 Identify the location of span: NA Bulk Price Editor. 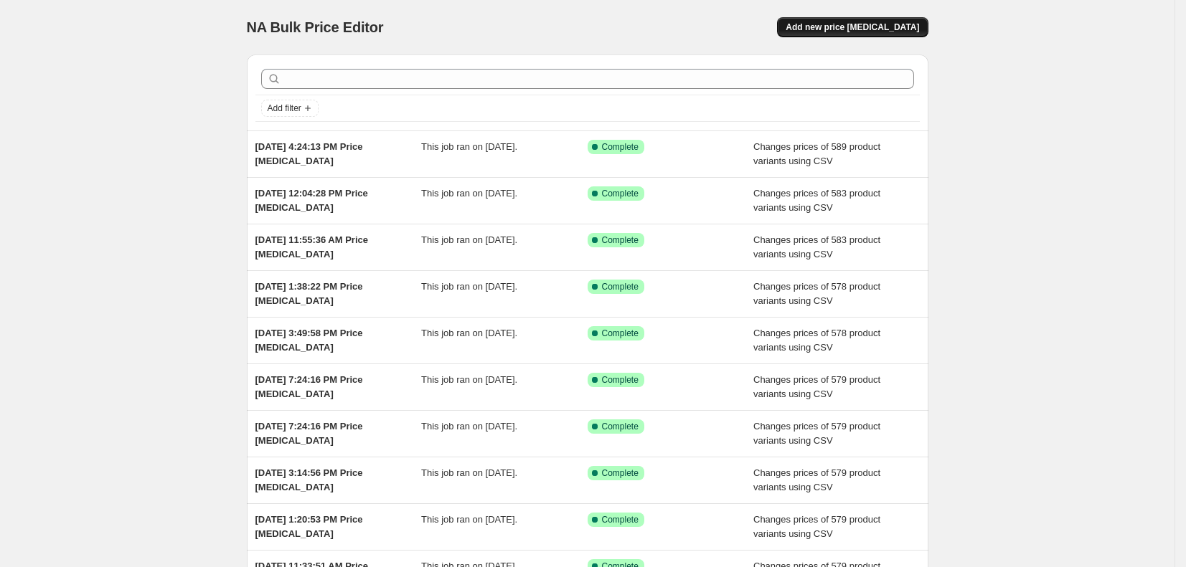
(315, 27).